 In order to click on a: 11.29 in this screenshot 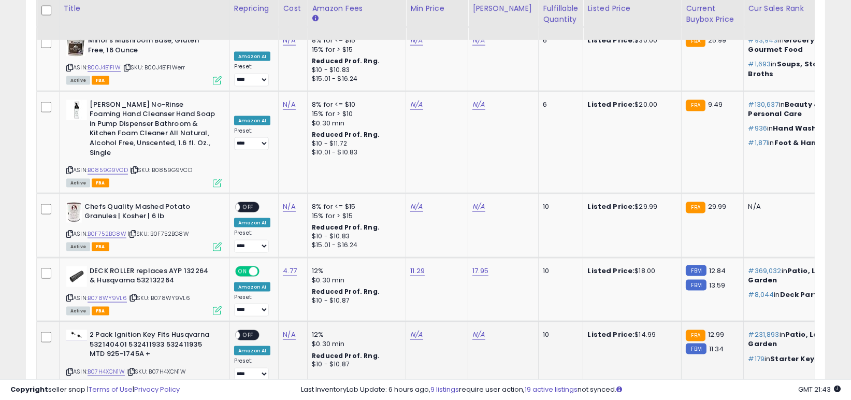, I will do `click(417, 271)`.